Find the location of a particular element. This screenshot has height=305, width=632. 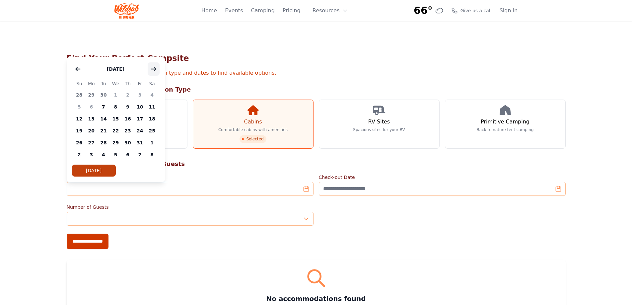

span: 17 is located at coordinates (140, 119).